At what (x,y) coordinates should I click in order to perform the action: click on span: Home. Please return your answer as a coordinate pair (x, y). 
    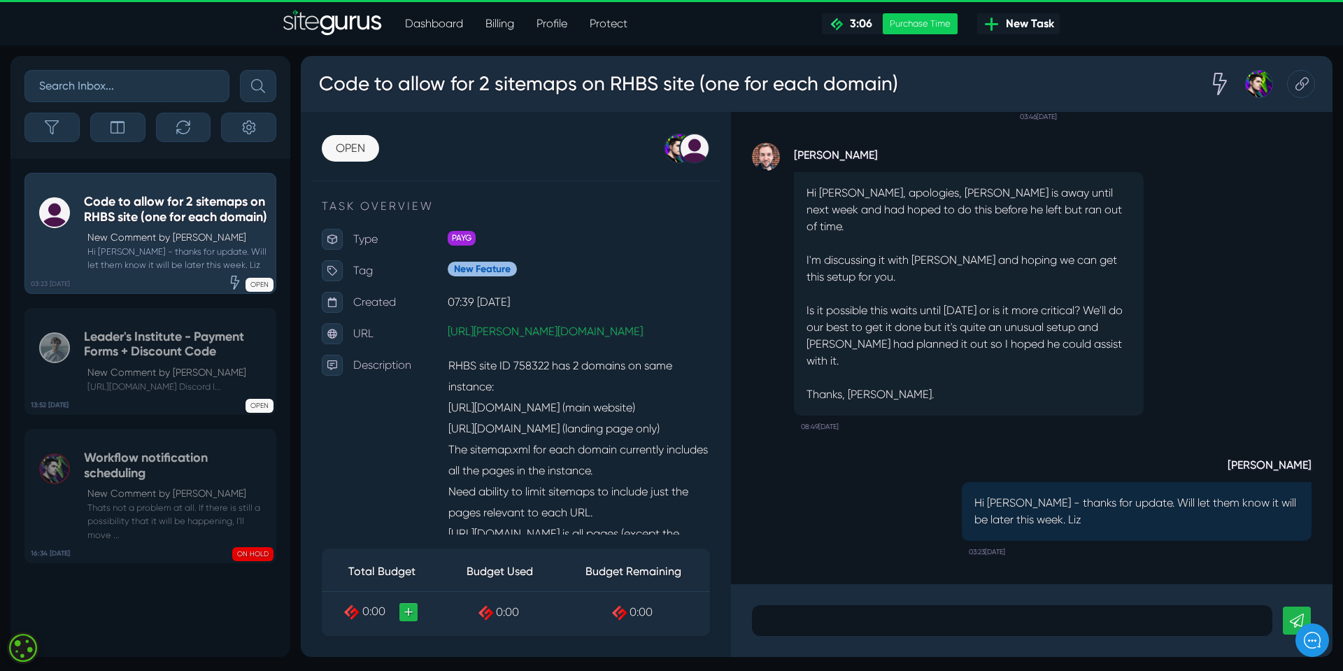
    Looking at the image, I should click on (70, 491).